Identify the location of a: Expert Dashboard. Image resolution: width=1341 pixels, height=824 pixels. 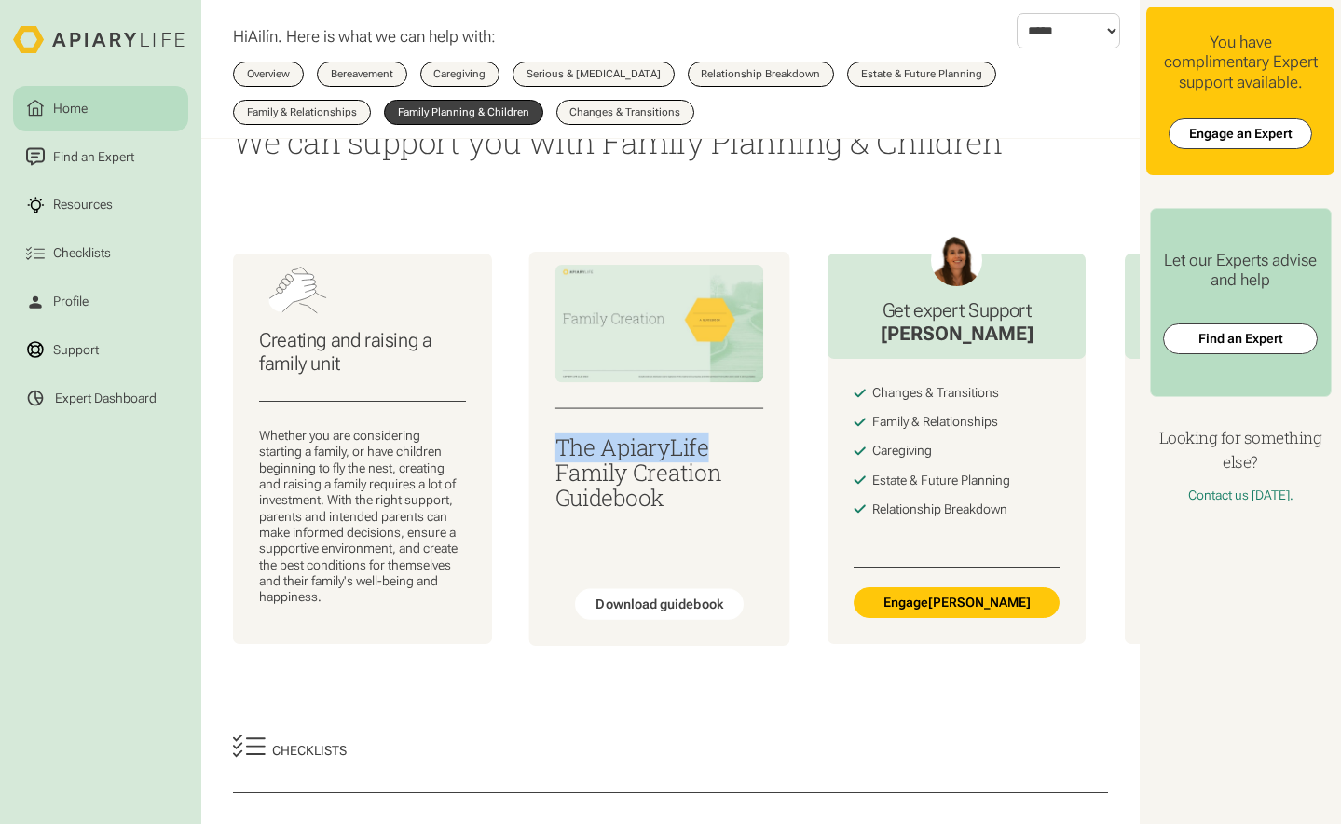
(101, 399).